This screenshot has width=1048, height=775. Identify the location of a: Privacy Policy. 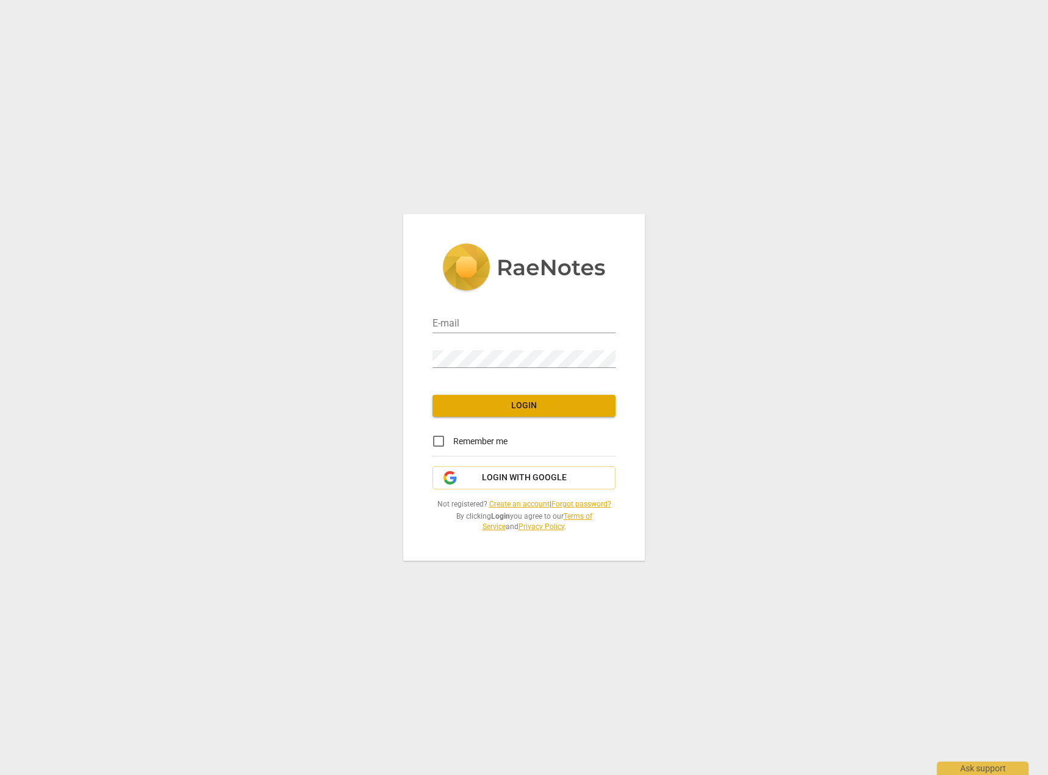
(541, 527).